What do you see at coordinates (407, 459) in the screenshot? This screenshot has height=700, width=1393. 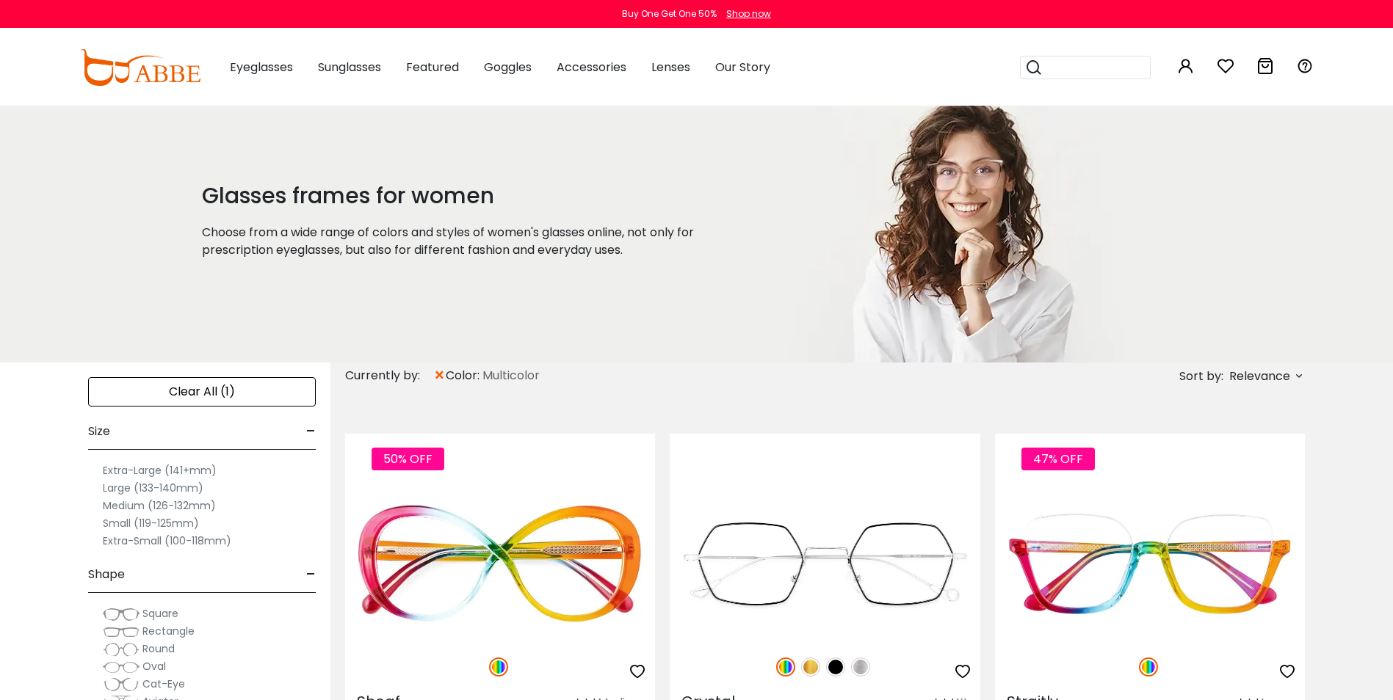 I see `span: 50% OFF` at bounding box center [407, 459].